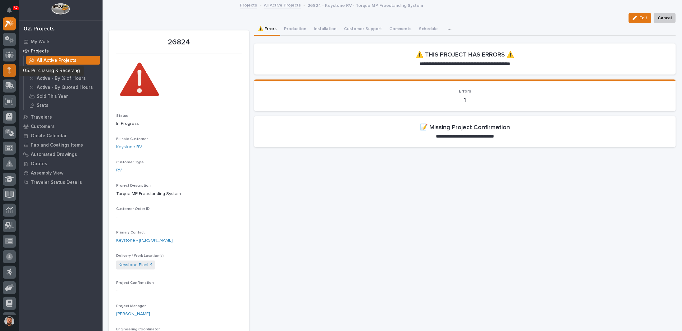  I want to click on a: Quotes, so click(61, 164).